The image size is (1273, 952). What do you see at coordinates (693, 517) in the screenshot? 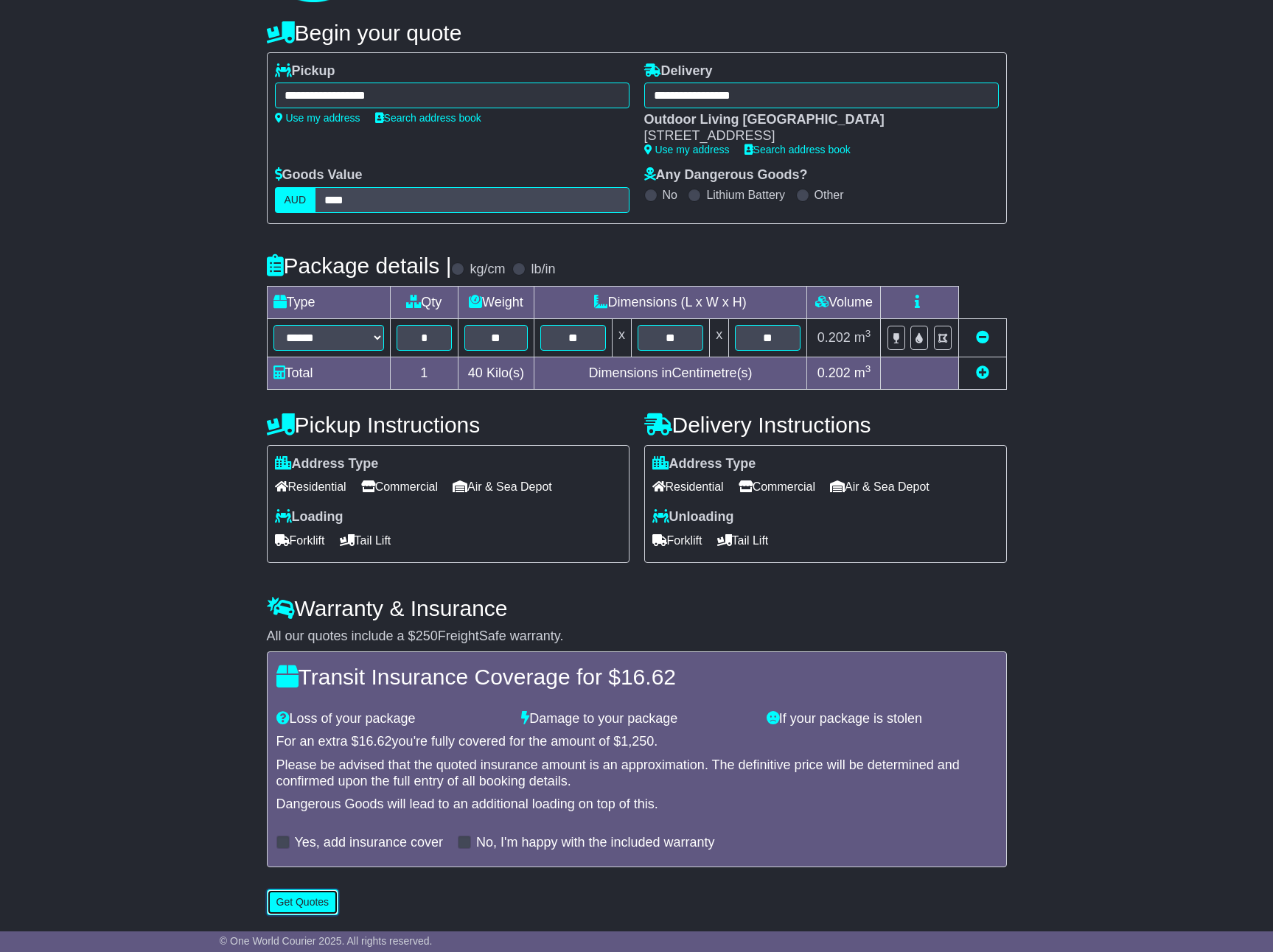
I see `label: Unloading` at bounding box center [693, 517].